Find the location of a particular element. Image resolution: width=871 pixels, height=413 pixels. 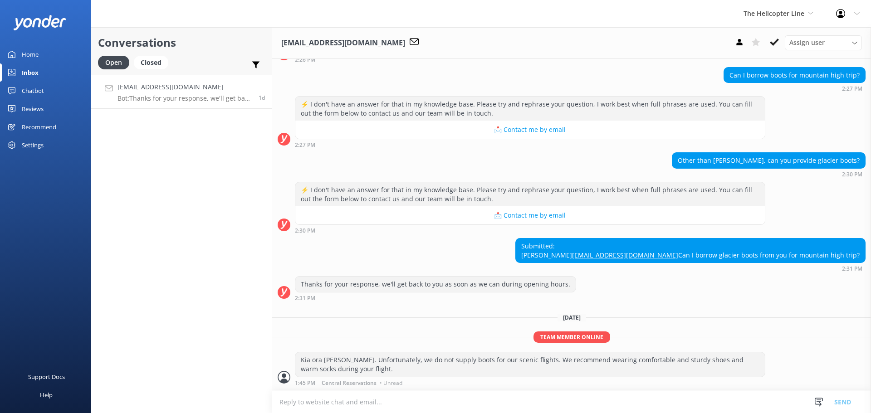

div: Can I borrow boots for mountain high trip? is located at coordinates (794, 75).